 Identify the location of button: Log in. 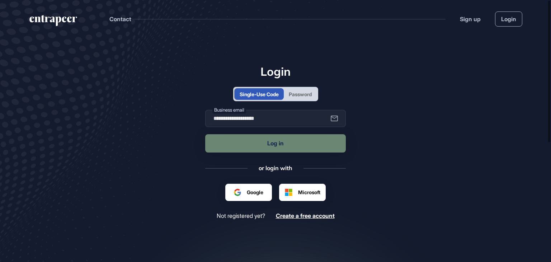
(276, 143).